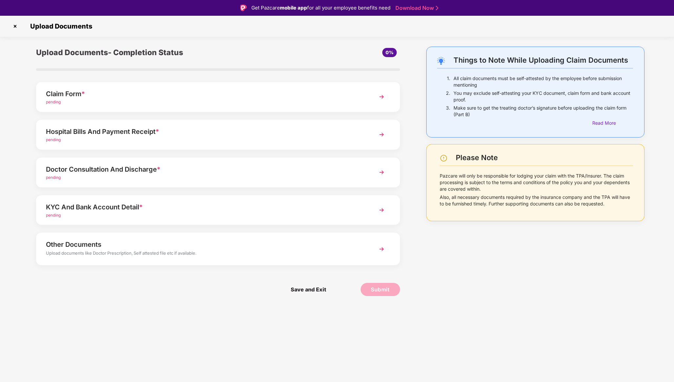 The width and height of the screenshot is (674, 382). What do you see at coordinates (203, 207) in the screenshot?
I see `div: KYC And Bank Account Detail` at bounding box center [203, 207].